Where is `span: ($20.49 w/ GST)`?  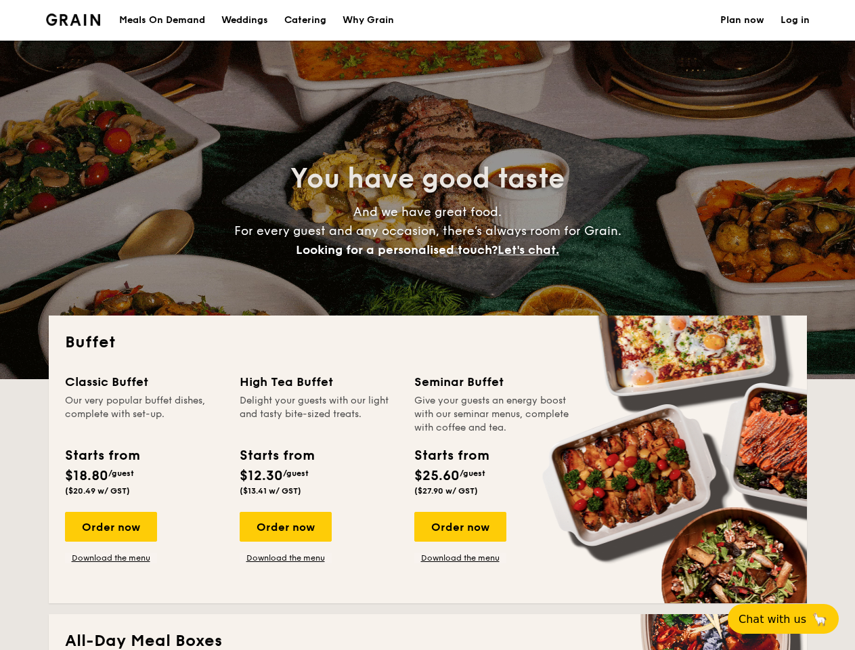
span: ($20.49 w/ GST) is located at coordinates (98, 491).